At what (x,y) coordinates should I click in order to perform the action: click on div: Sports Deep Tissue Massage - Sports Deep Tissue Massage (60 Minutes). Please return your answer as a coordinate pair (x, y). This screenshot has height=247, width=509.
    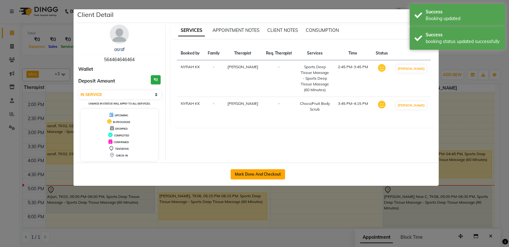
    Looking at the image, I should click on (315, 78).